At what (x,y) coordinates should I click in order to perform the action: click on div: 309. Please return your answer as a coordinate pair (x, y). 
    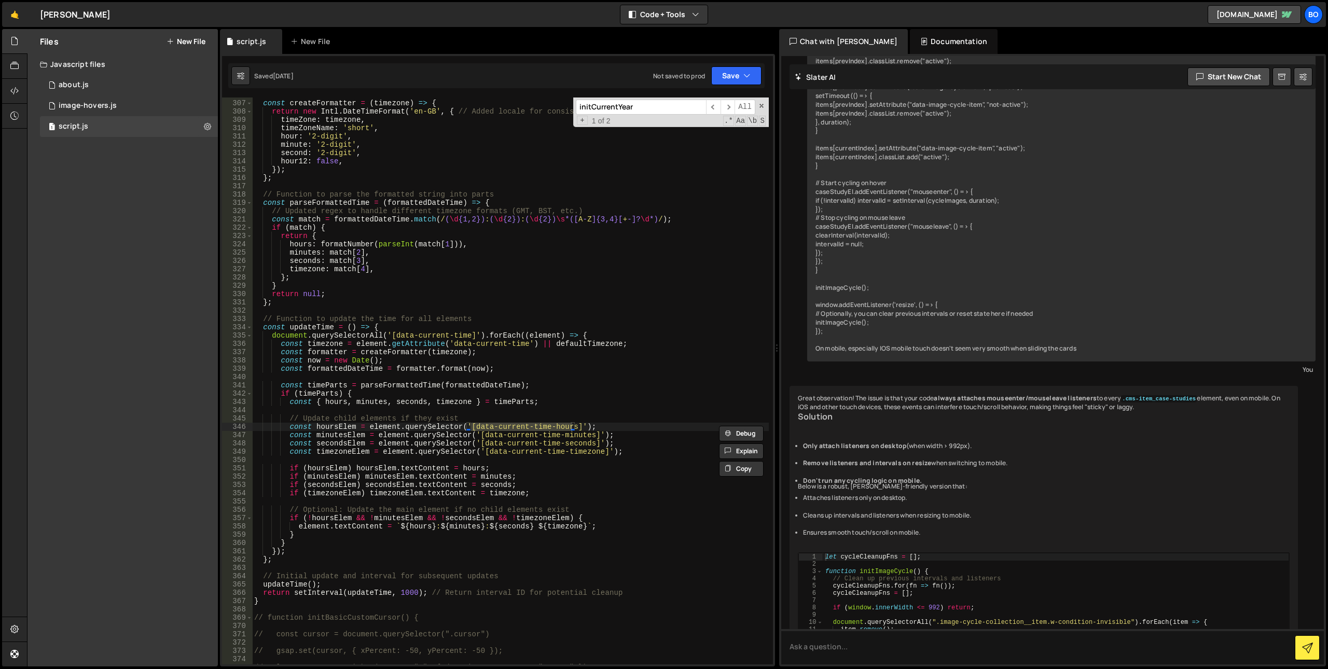
    Looking at the image, I should click on (237, 120).